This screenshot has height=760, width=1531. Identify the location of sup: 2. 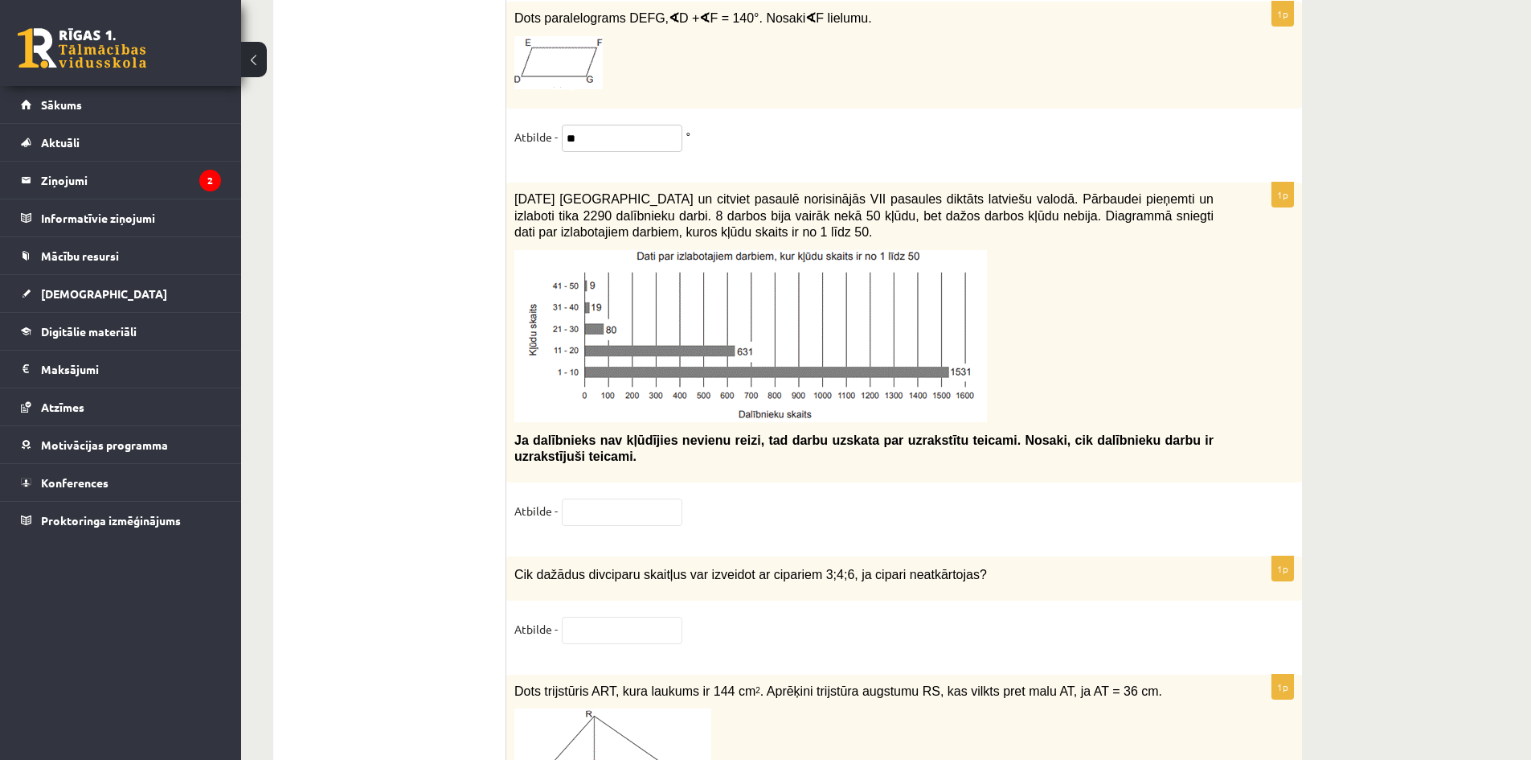
(758, 690).